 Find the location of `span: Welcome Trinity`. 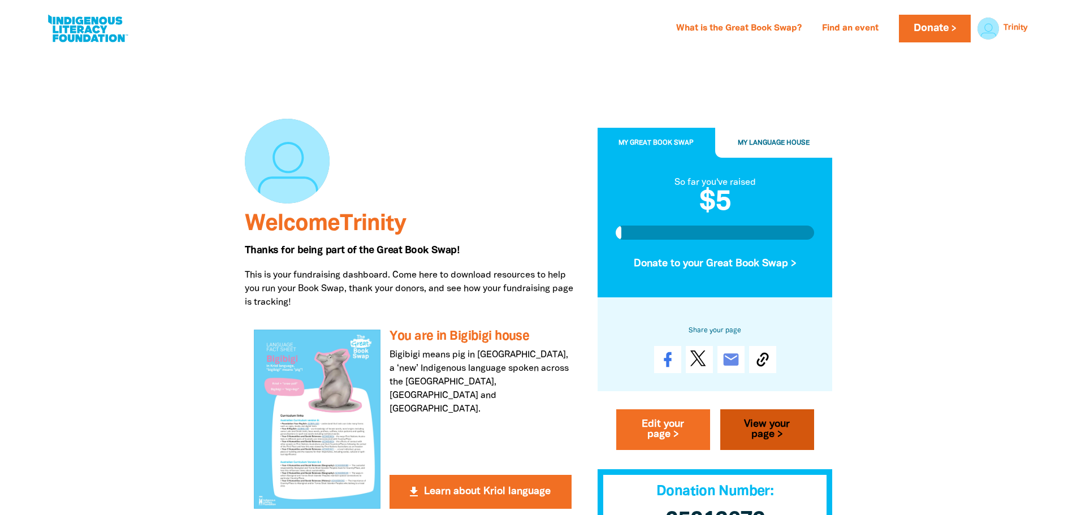

span: Welcome Trinity is located at coordinates (325, 224).